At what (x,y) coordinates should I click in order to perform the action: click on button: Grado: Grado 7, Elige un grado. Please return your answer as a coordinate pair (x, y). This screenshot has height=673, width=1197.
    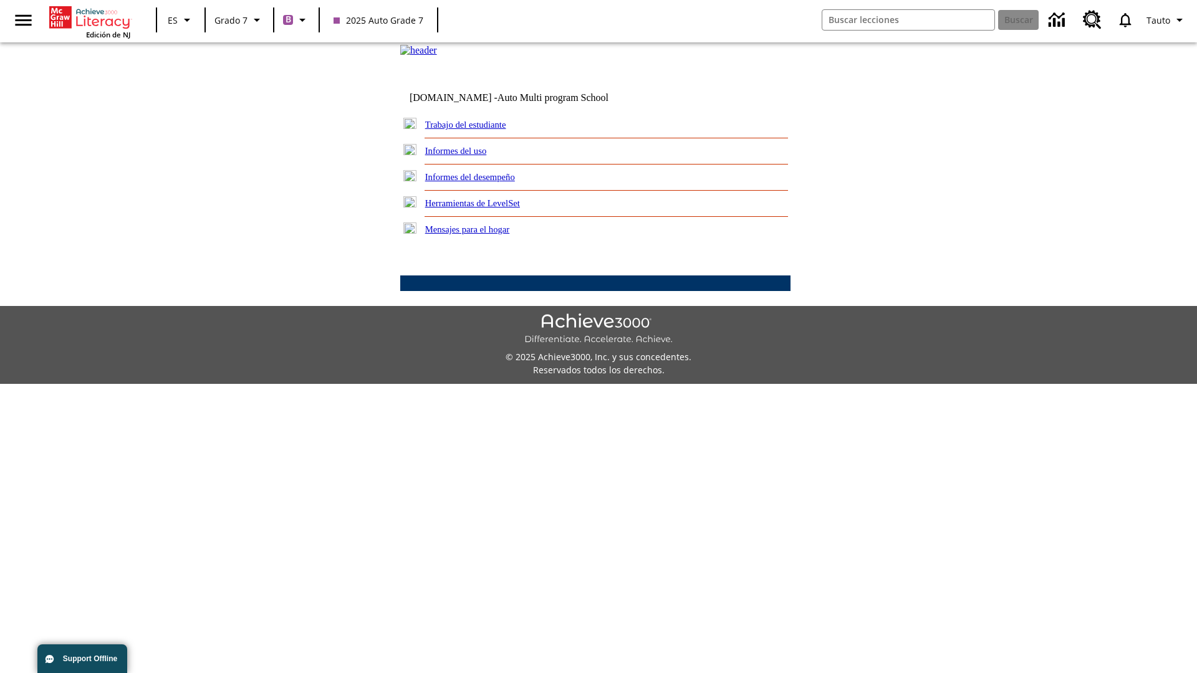
    Looking at the image, I should click on (239, 20).